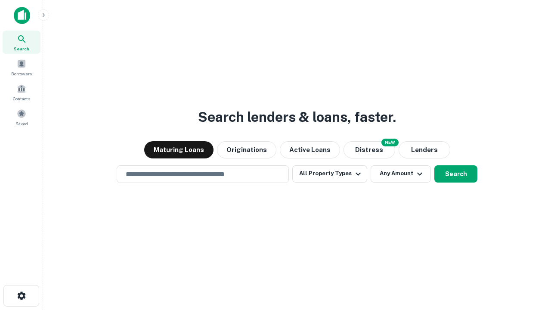 This screenshot has width=551, height=310. I want to click on div: Search, so click(22, 42).